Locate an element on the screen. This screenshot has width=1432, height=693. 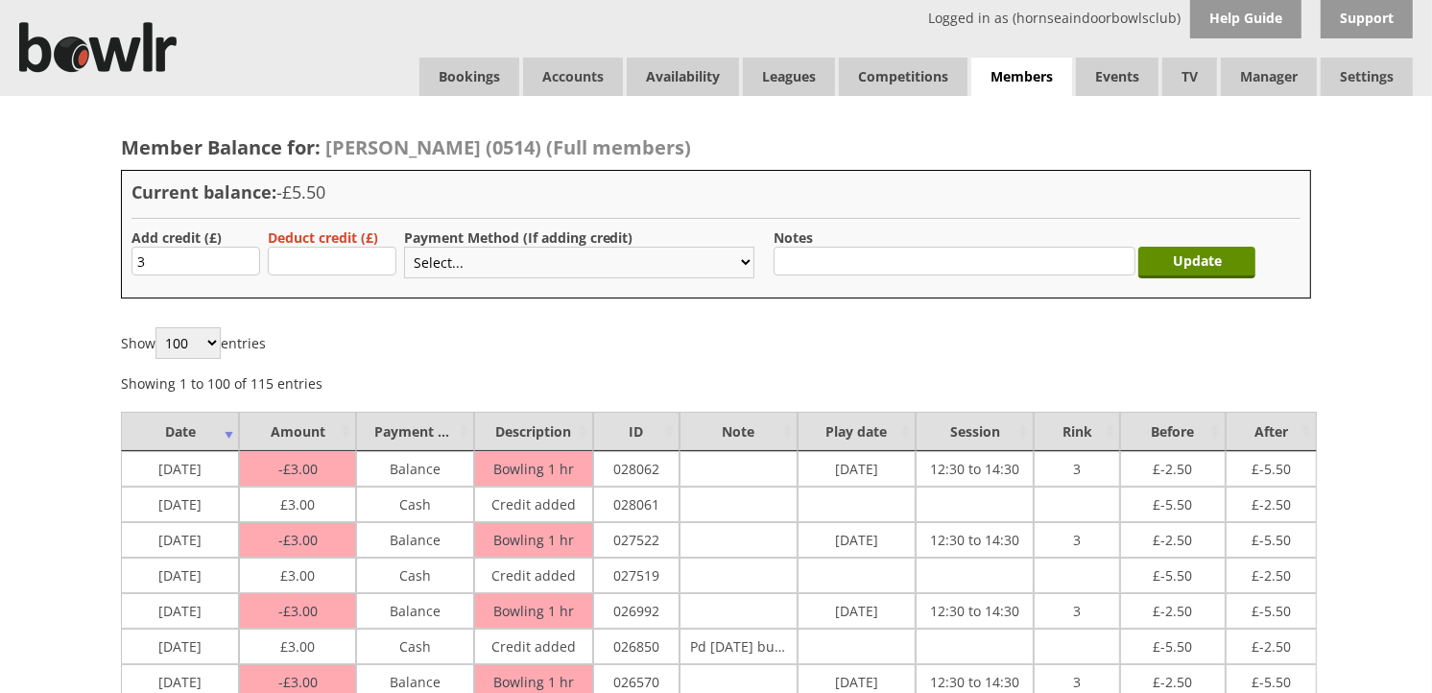
td: Amount : activate to sort column ascending is located at coordinates (298, 431).